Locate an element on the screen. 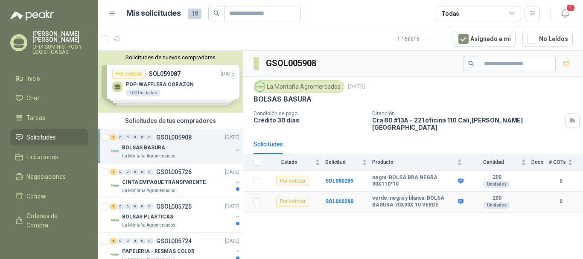 The image size is (583, 259). a: Cotizar is located at coordinates (49, 196).